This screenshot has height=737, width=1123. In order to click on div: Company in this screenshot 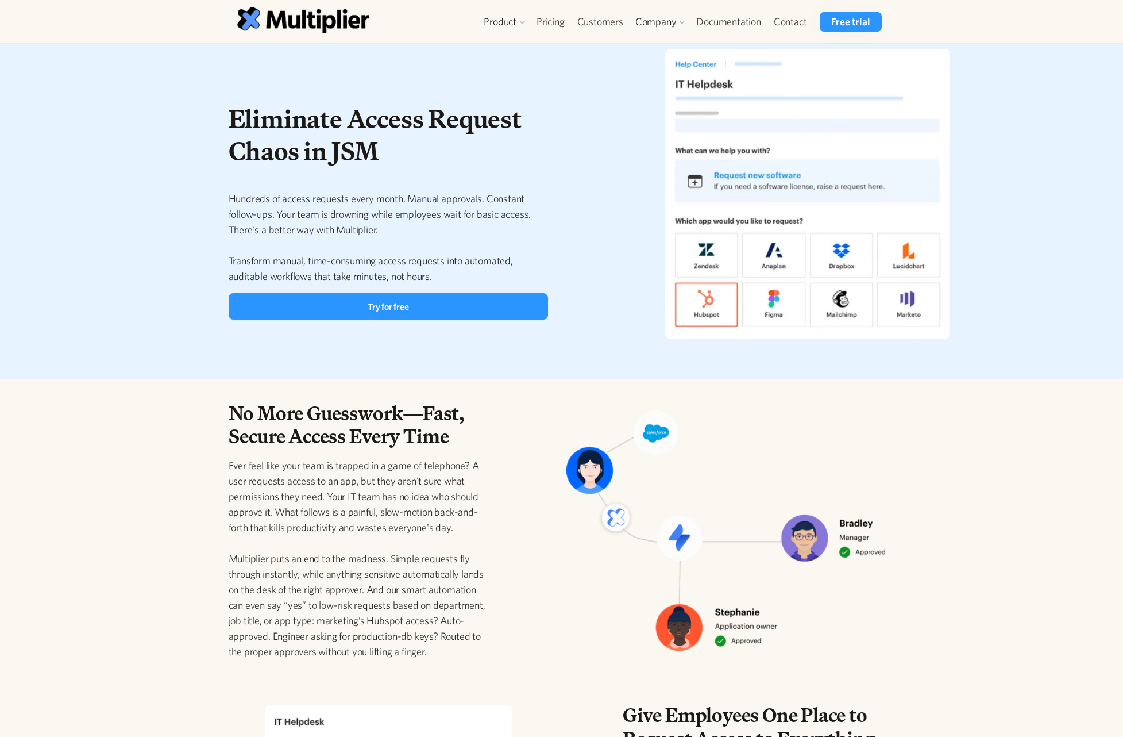, I will do `click(656, 22)`.